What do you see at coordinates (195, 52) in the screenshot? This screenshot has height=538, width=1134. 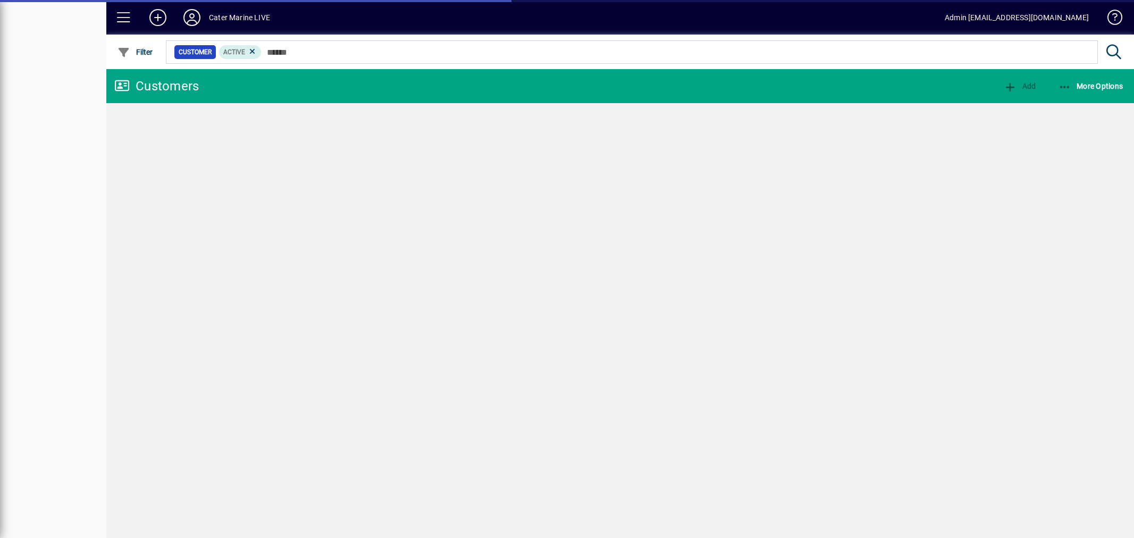 I see `span: Customer` at bounding box center [195, 52].